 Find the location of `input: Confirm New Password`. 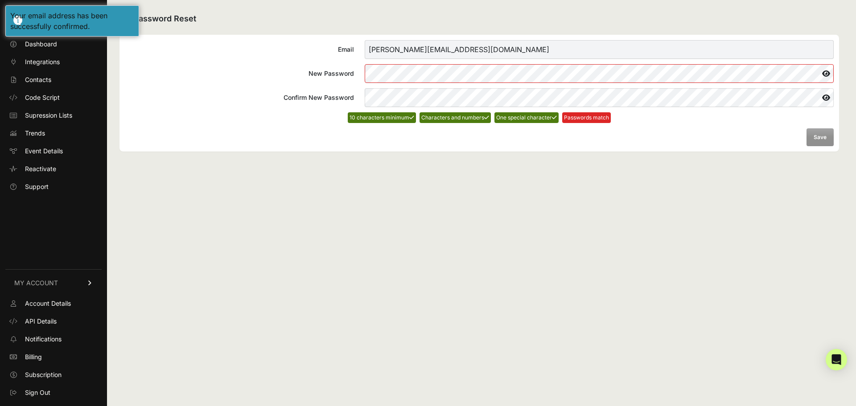

input: Confirm New Password is located at coordinates (599, 98).